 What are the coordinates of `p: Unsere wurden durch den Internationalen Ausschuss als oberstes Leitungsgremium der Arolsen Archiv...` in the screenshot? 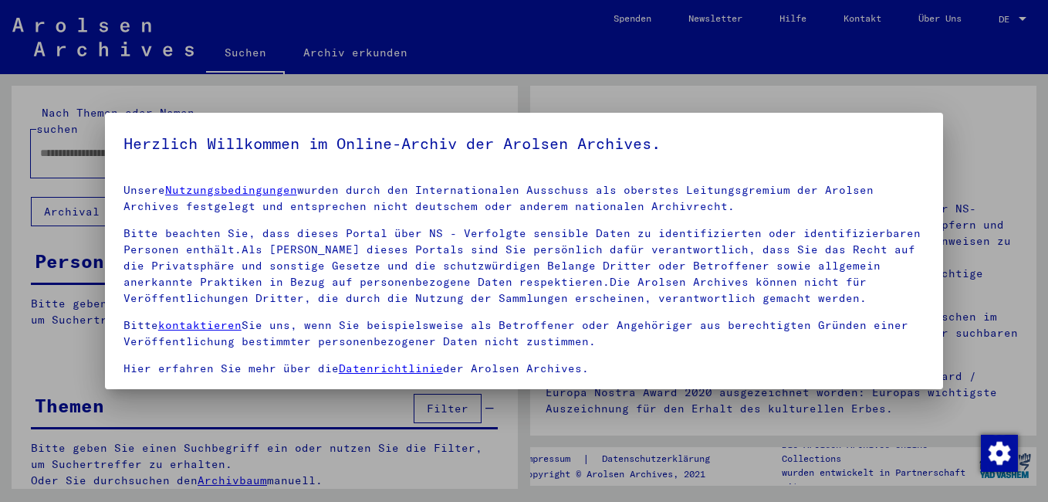 It's located at (524, 198).